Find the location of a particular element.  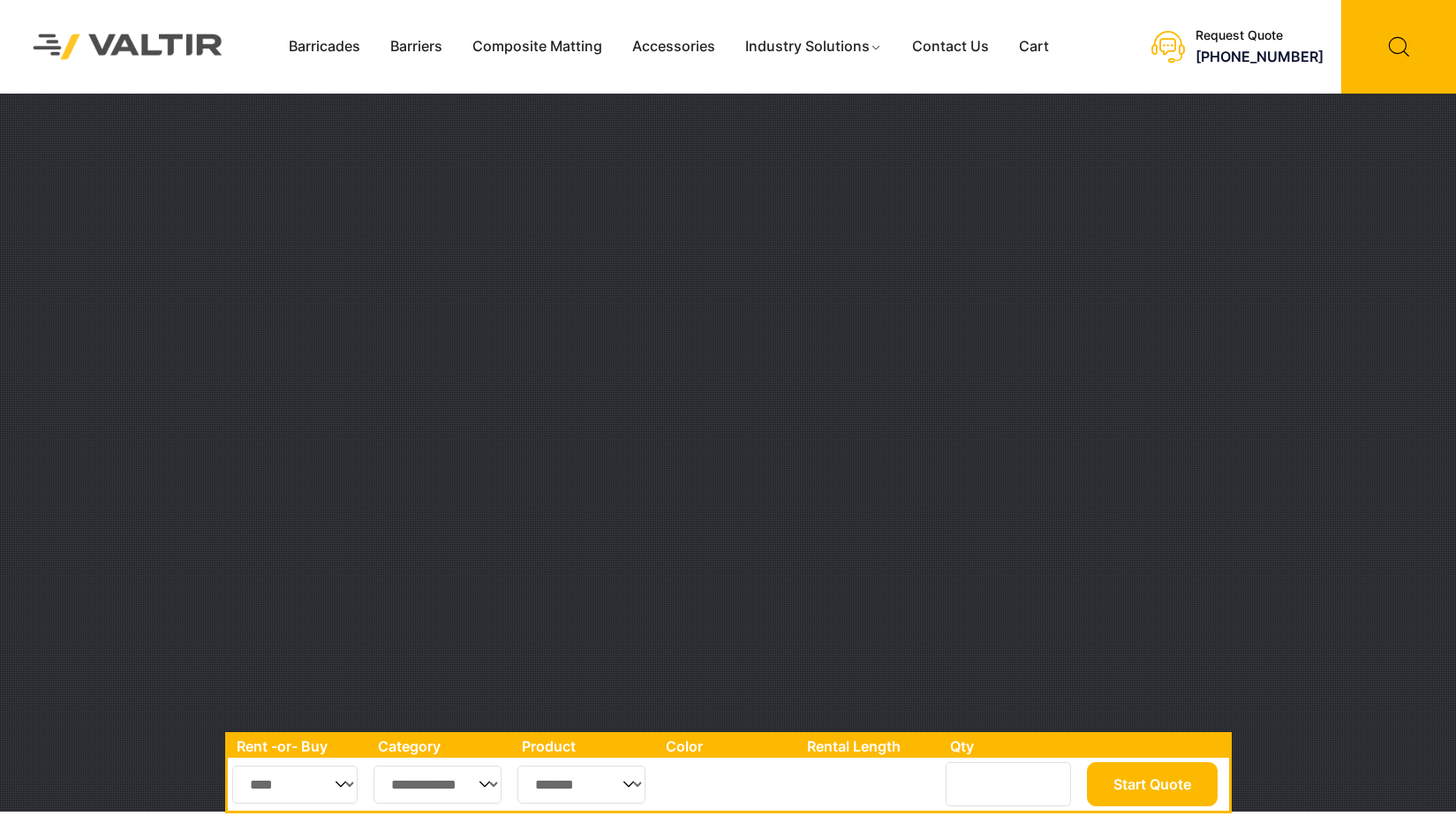

th: Qty is located at coordinates (1011, 746).